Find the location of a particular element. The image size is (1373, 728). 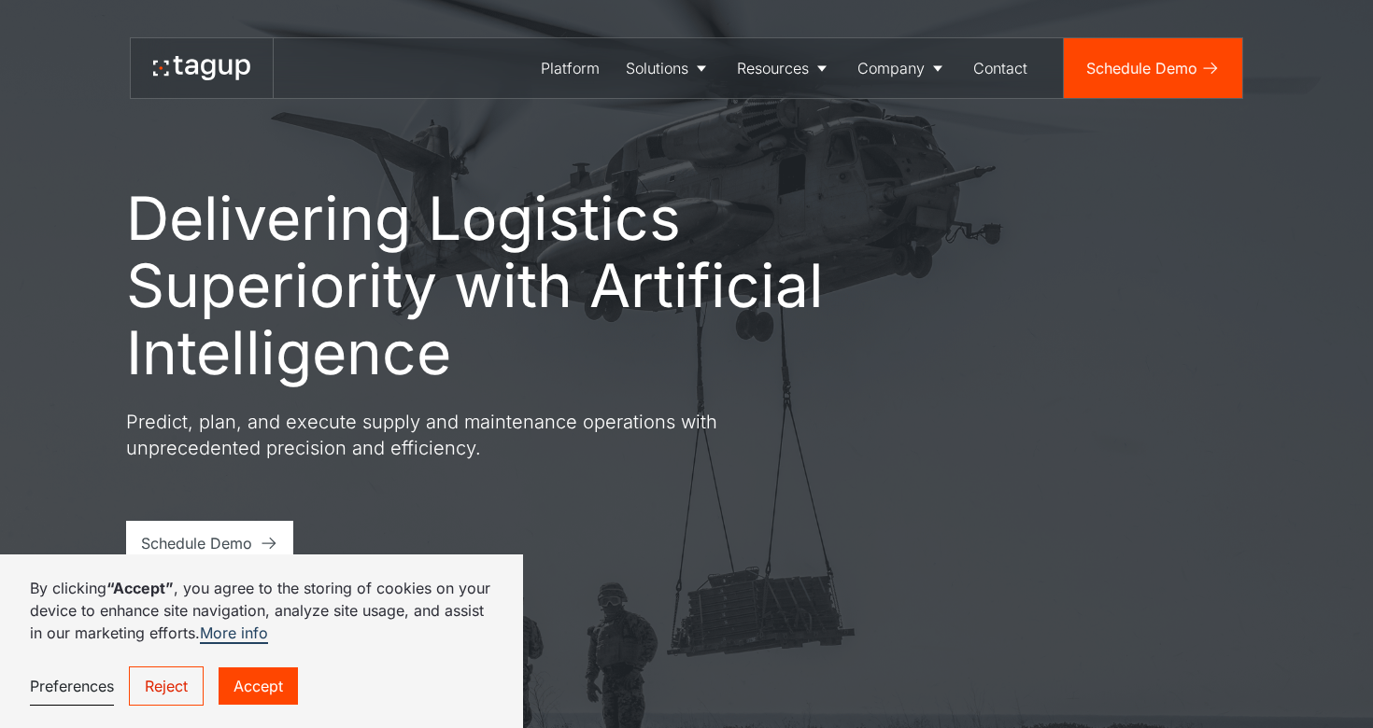

h1: Delivering Logistics Superiority with Artificial Intelligence is located at coordinates (518, 286).